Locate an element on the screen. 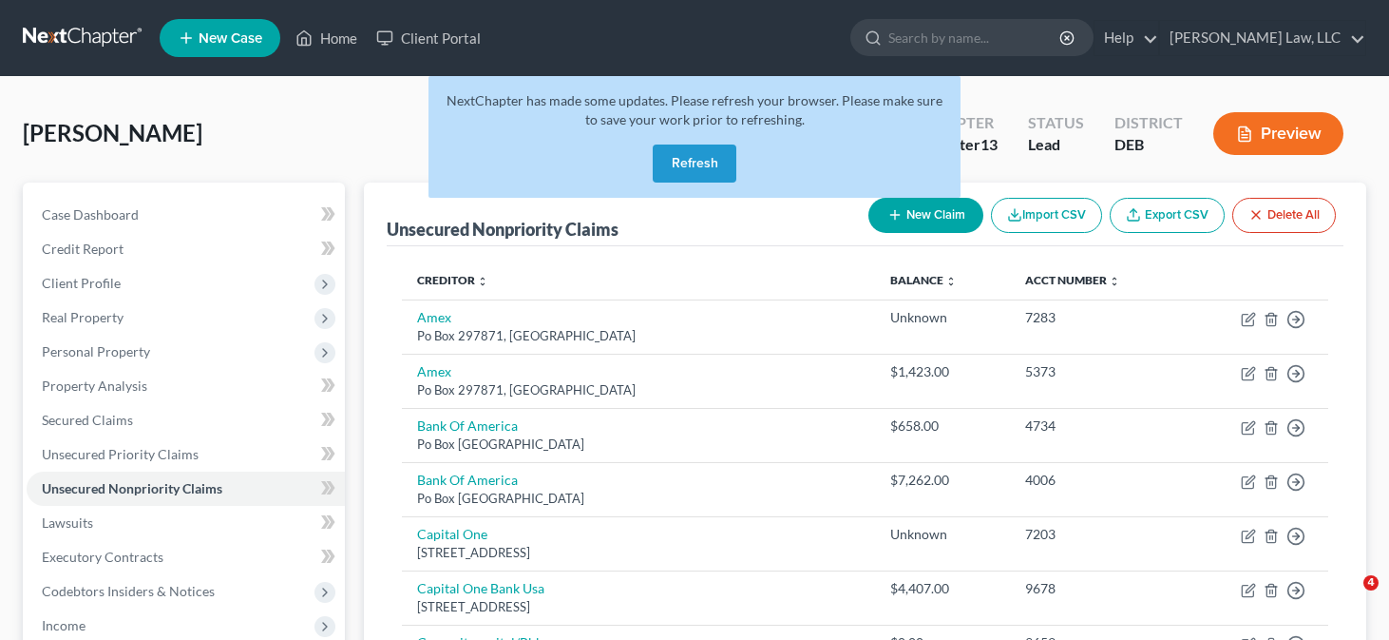 The image size is (1389, 640). span: Personal Property is located at coordinates (96, 351).